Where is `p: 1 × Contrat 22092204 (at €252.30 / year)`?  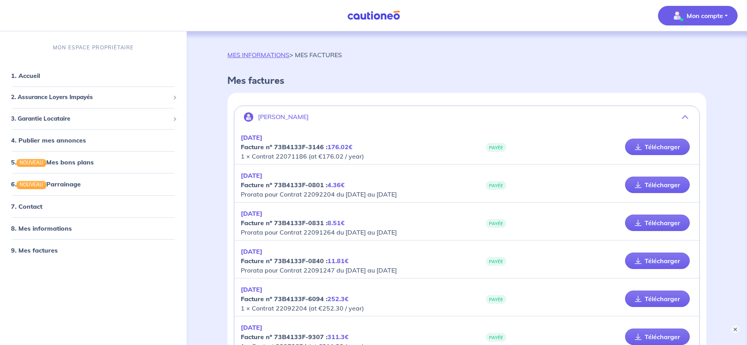
p: 1 × Contrat 22092204 (at €252.30 / year) is located at coordinates (354, 299).